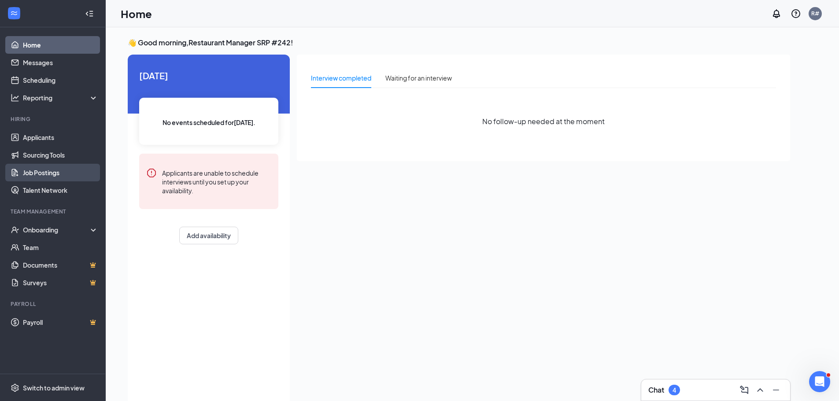  I want to click on div: 4, so click(674, 390).